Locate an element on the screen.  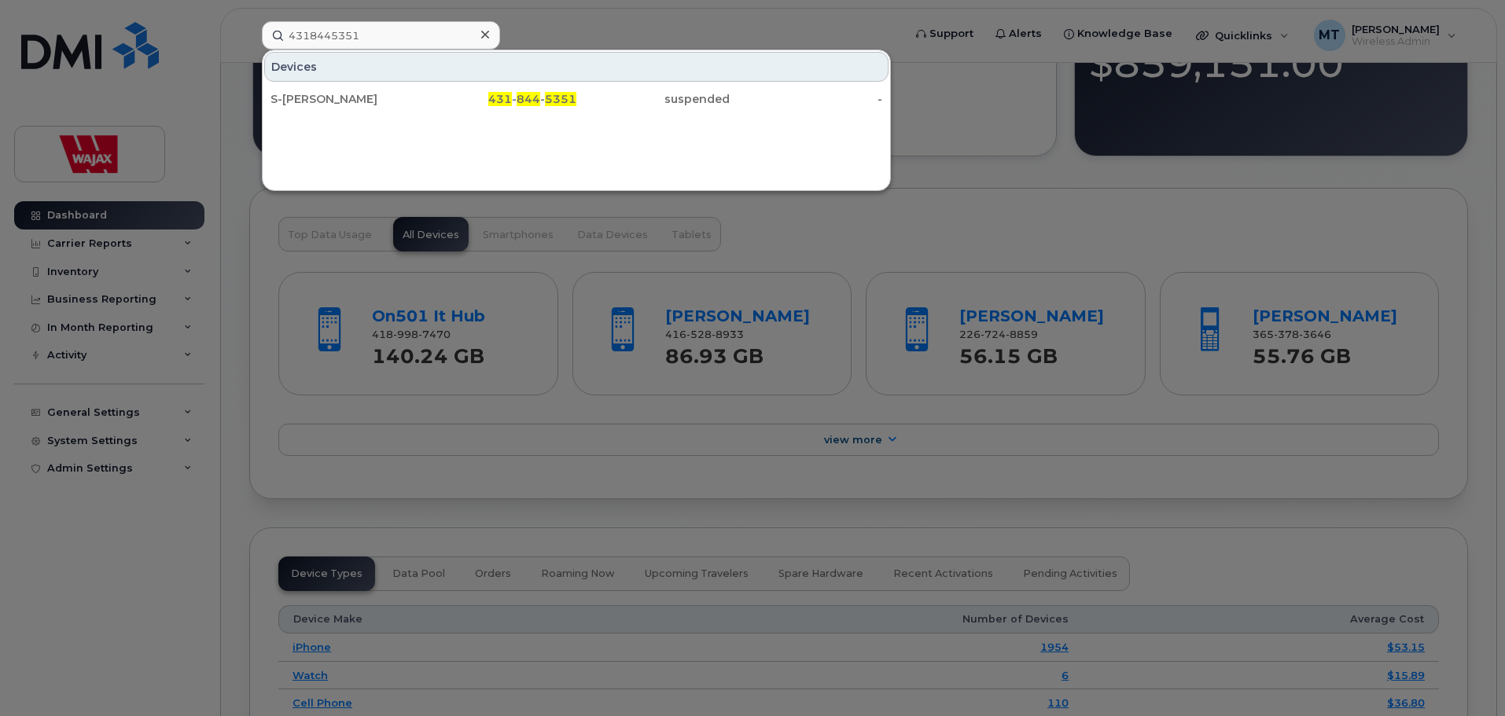
span: 431 is located at coordinates (500, 99).